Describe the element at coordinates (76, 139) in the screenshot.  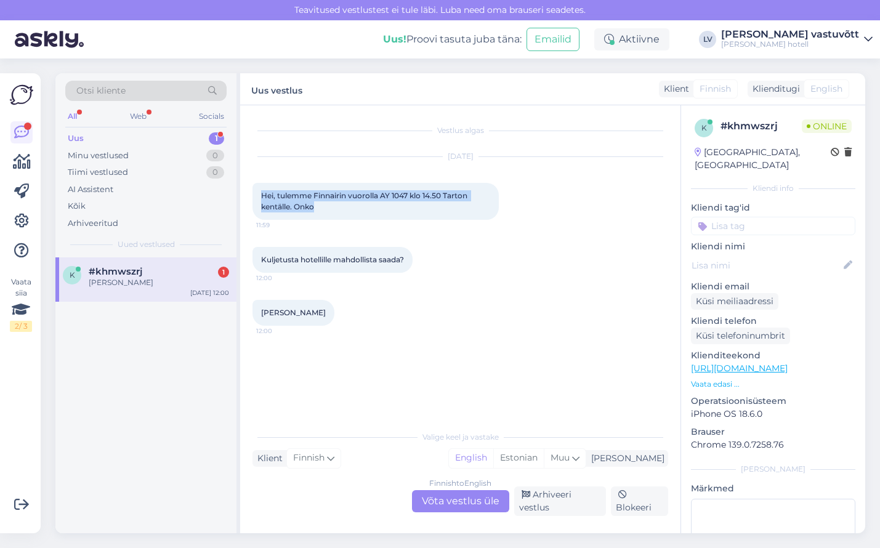
I see `div: Uus` at that location.